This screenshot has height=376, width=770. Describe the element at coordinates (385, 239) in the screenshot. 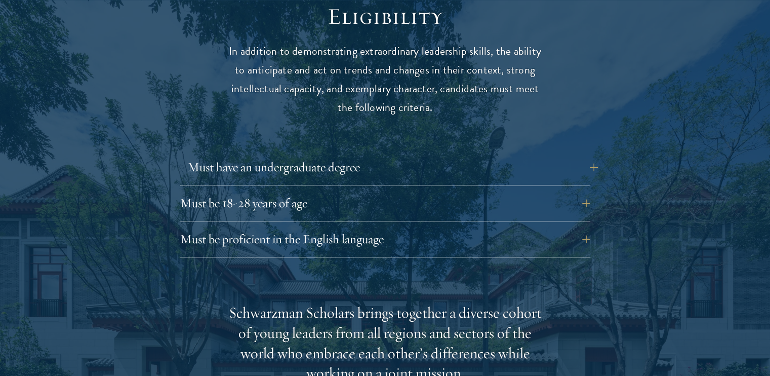

I see `button: Must be proficient in the English language` at that location.